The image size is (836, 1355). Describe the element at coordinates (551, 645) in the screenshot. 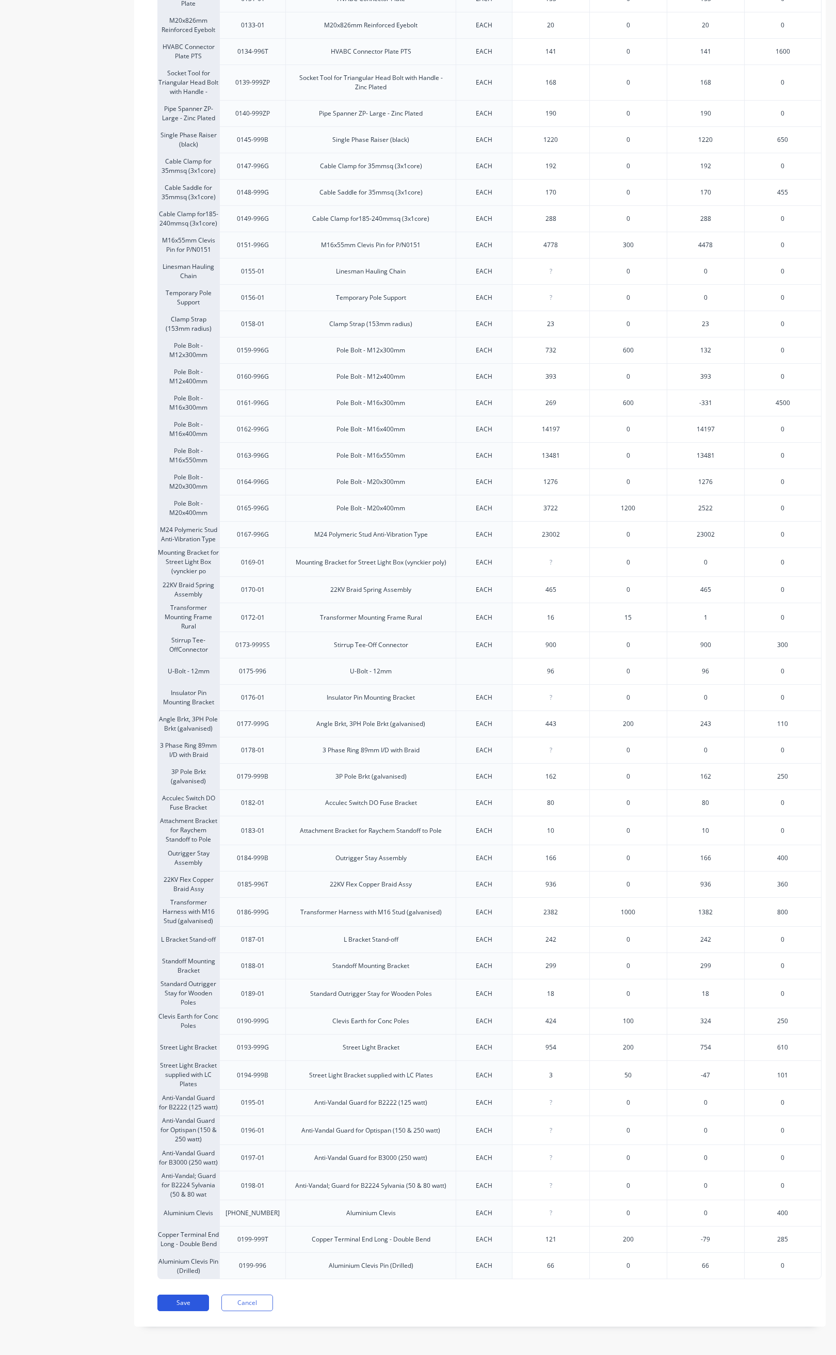

I see `div: 900` at that location.